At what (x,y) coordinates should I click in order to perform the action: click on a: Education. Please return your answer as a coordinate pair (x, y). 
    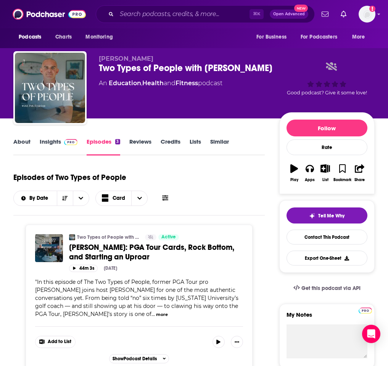
    Looking at the image, I should click on (125, 83).